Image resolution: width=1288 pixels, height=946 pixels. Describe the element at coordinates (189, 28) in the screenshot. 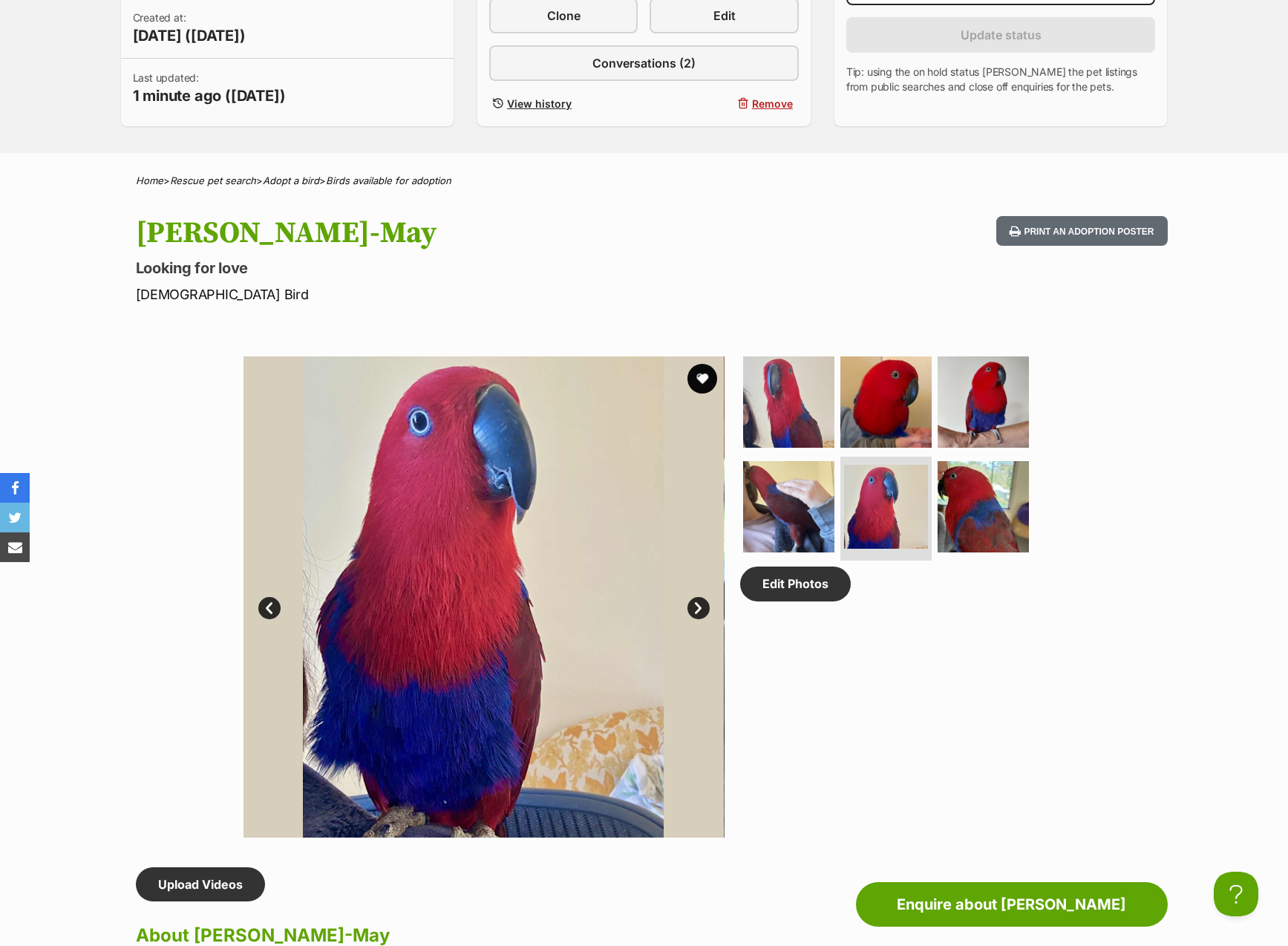

I see `p: Created at:` at that location.